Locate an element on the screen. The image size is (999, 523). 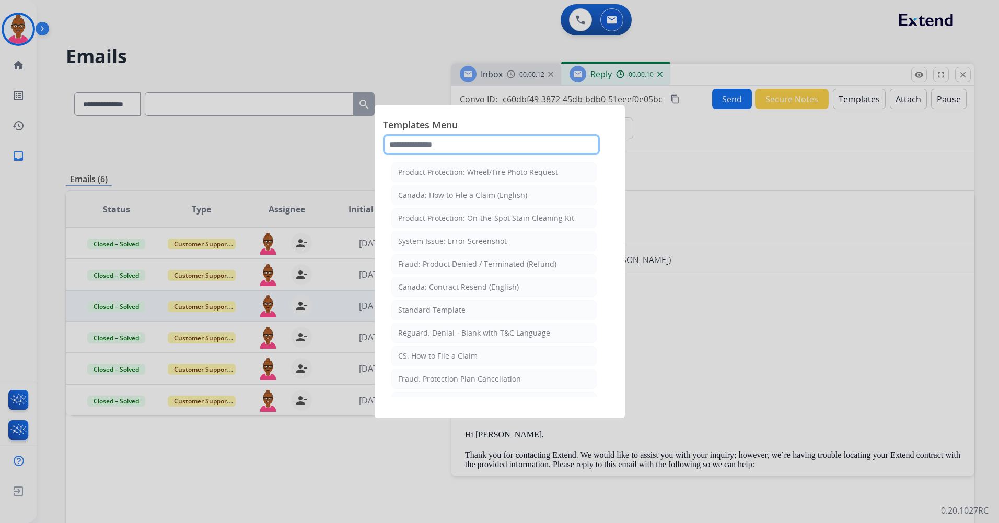
div: Product Protection: On-the-Spot Stain Cleaning Kit is located at coordinates (486, 218).